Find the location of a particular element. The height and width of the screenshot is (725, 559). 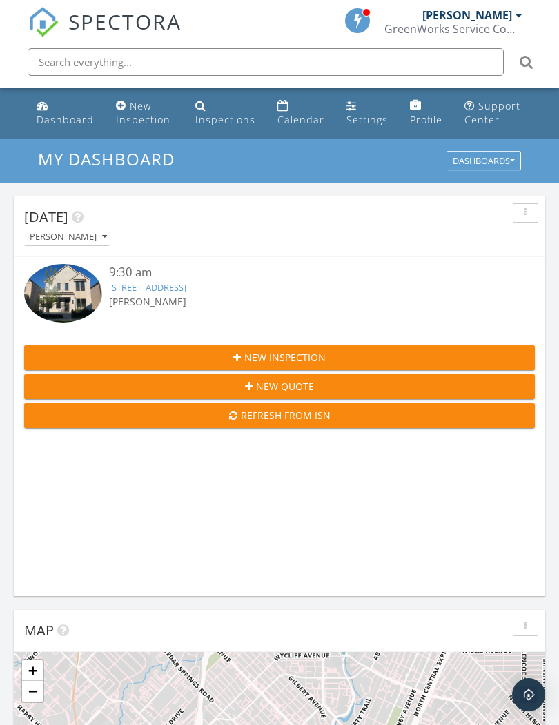

a: Settings is located at coordinates (367, 113).